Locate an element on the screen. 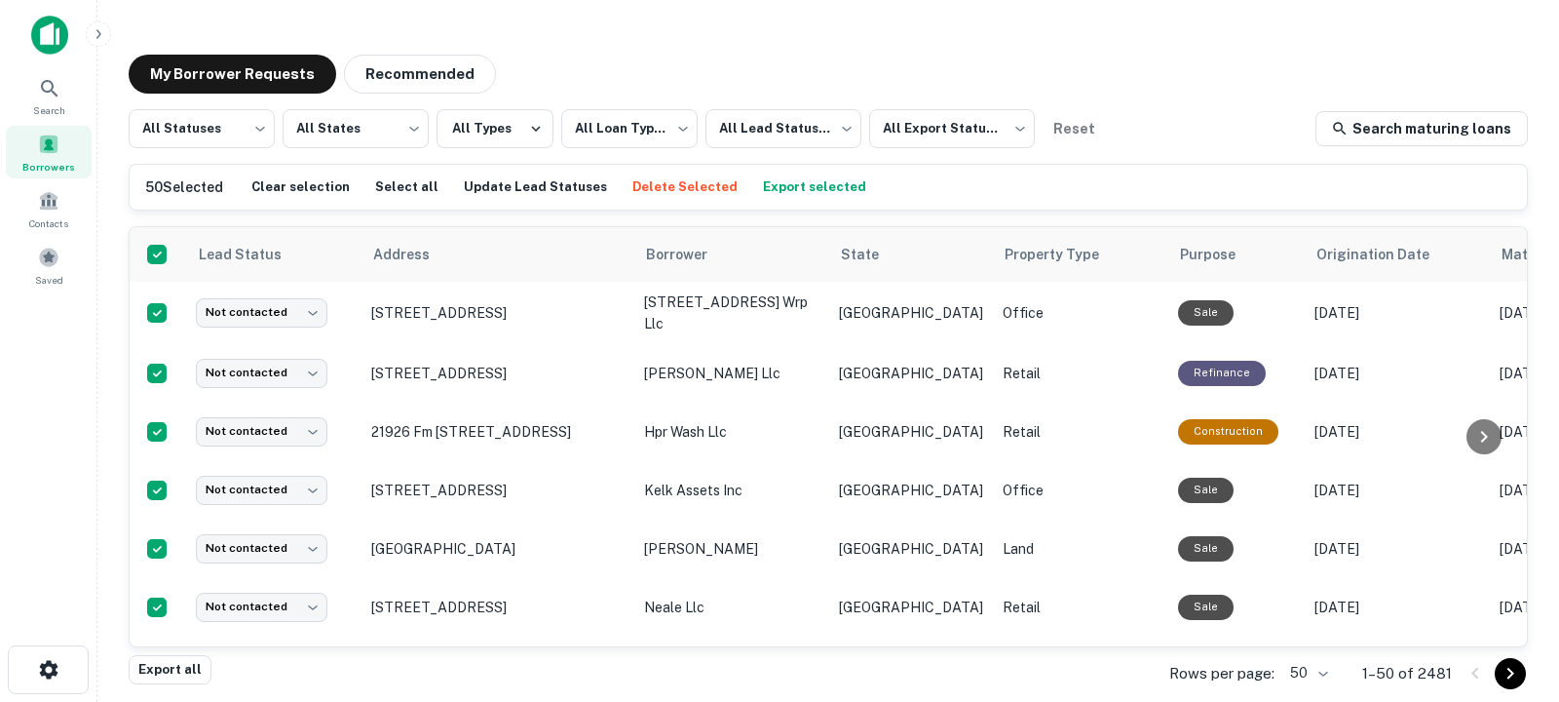 The image size is (1559, 702). p: kelk assets inc is located at coordinates (732, 490).